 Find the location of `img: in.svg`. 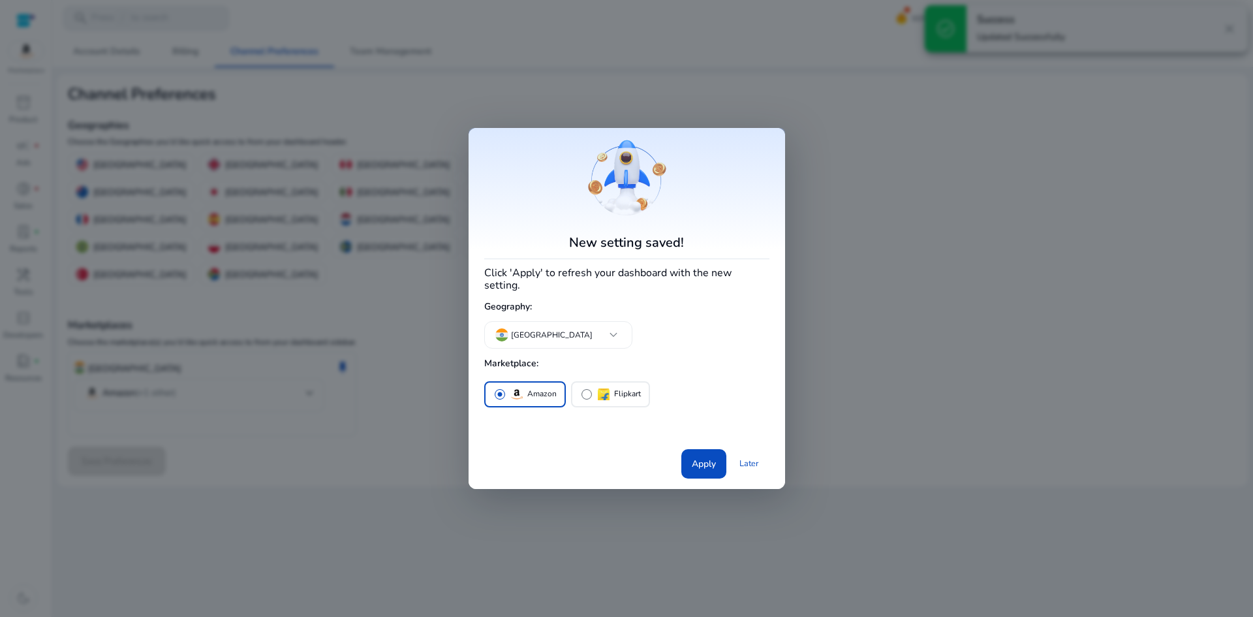

img: in.svg is located at coordinates (502, 335).